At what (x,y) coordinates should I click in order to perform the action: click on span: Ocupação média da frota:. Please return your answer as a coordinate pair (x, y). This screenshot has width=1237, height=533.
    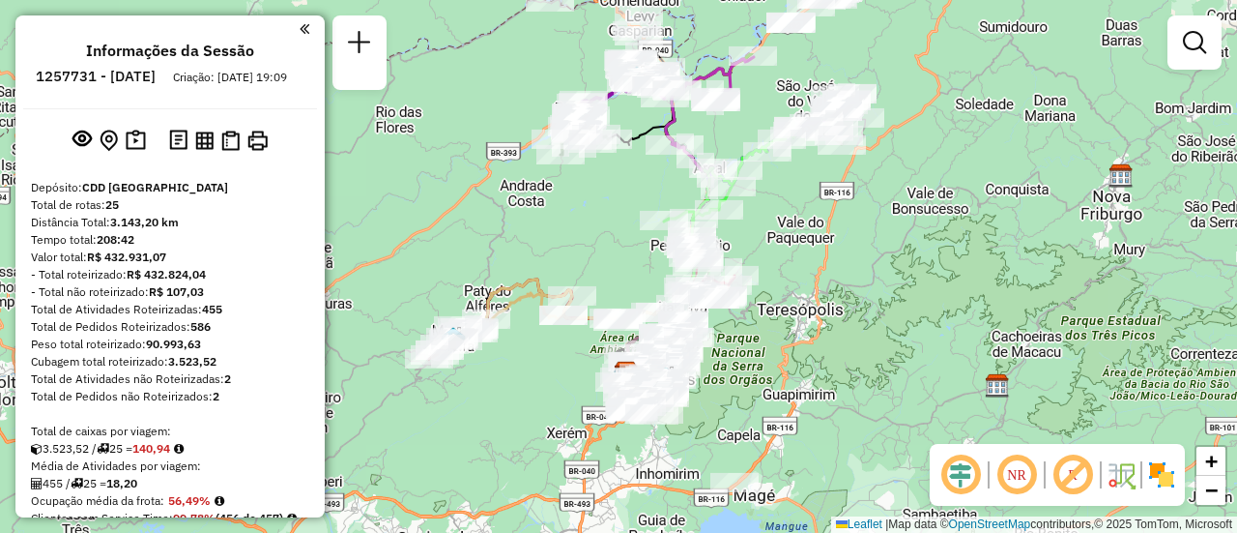
    Looking at the image, I should click on (98, 500).